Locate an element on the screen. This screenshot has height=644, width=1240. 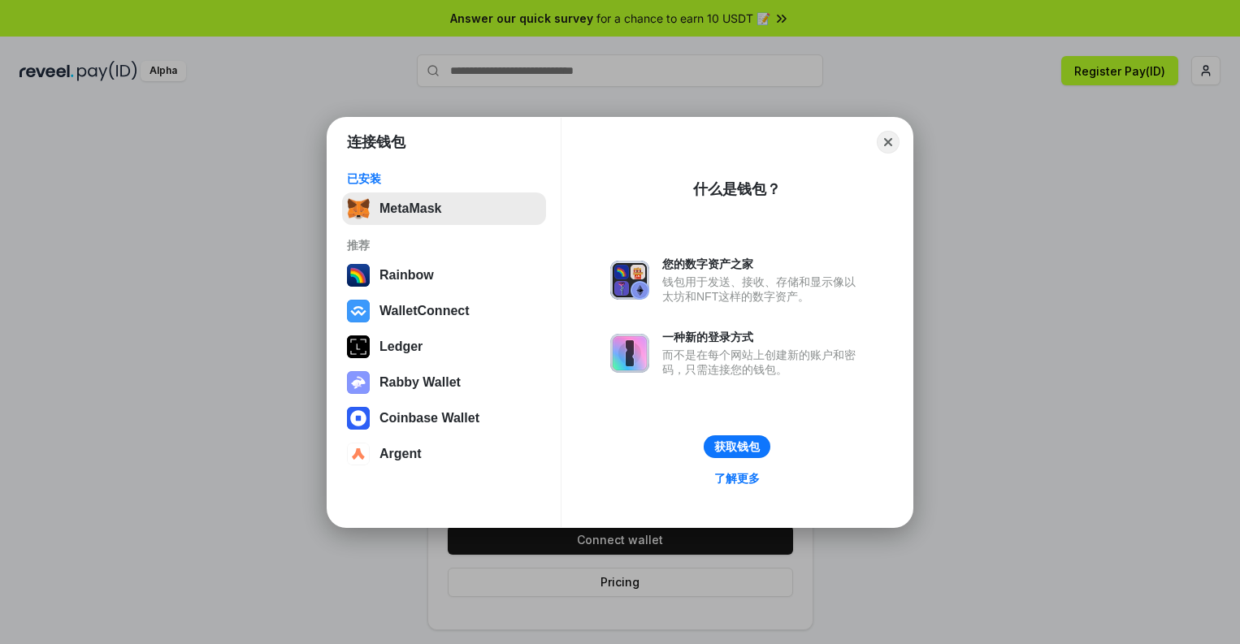
div: 获取钱包 is located at coordinates (737, 447).